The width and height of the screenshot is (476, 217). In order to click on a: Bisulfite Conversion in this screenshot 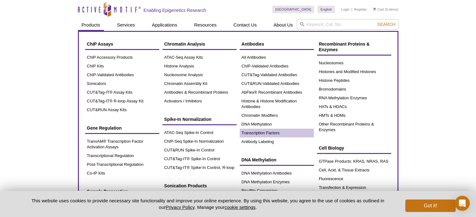, I will do `click(277, 191)`.